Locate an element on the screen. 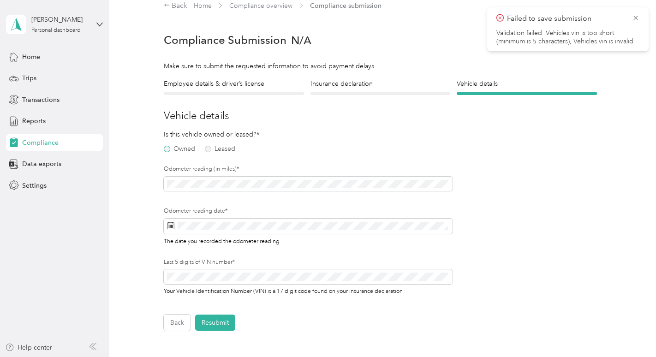  label: Odometer reading date* is located at coordinates (308, 211).